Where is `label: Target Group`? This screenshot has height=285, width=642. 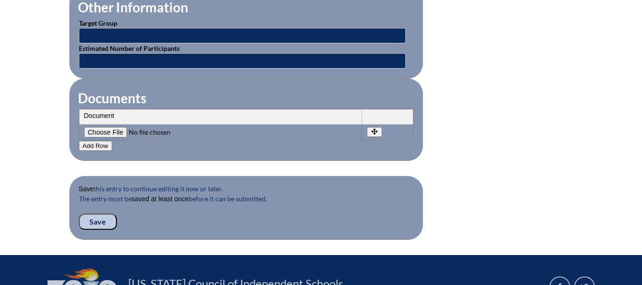 label: Target Group is located at coordinates (98, 23).